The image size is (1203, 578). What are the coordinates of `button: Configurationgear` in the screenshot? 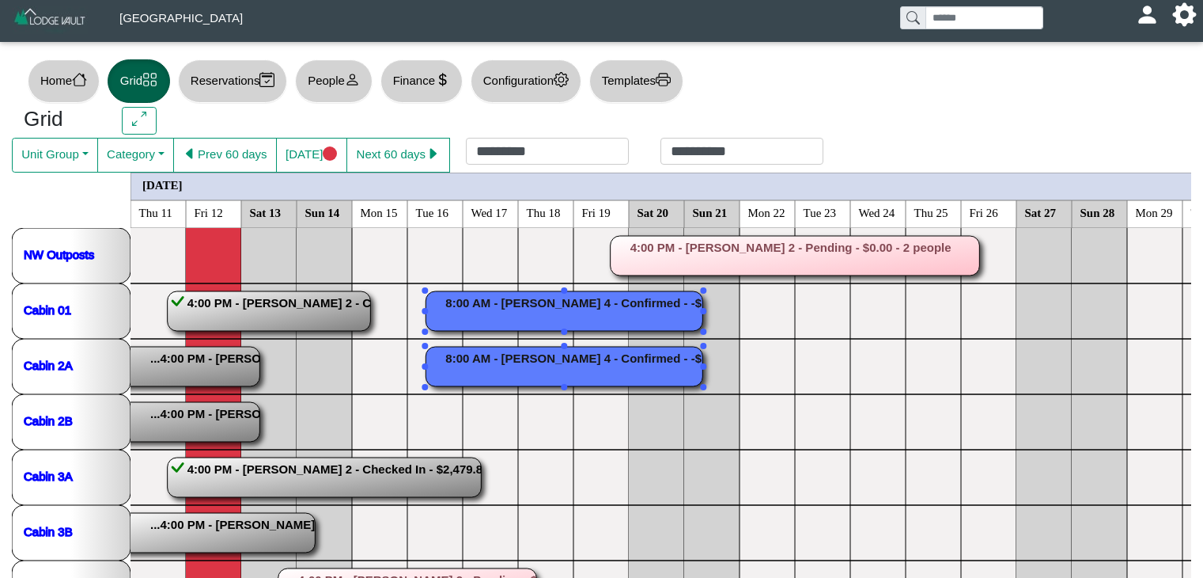 It's located at (526, 81).